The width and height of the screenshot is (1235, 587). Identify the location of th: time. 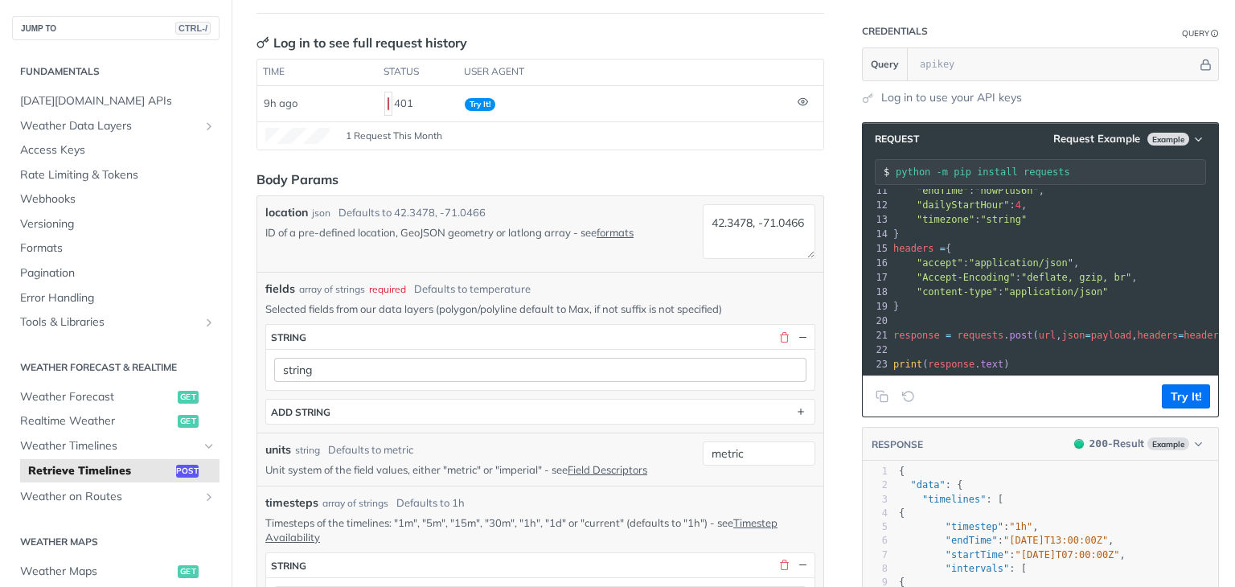
(318, 72).